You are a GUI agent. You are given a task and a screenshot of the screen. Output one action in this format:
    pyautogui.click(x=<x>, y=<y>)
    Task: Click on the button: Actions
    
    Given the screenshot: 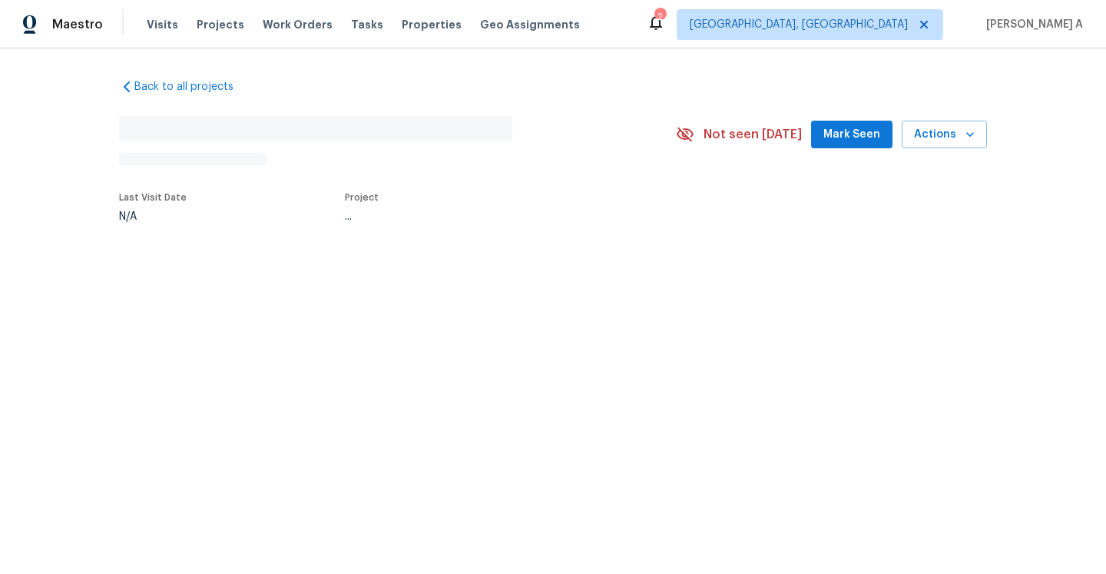 What is the action you would take?
    pyautogui.click(x=944, y=134)
    